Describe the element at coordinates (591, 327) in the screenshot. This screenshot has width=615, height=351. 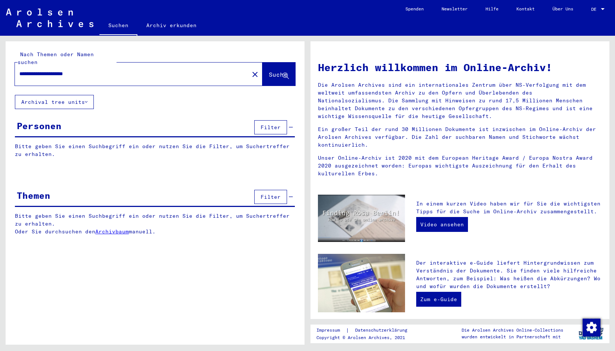
I see `div: Zustimmung ändern` at that location.